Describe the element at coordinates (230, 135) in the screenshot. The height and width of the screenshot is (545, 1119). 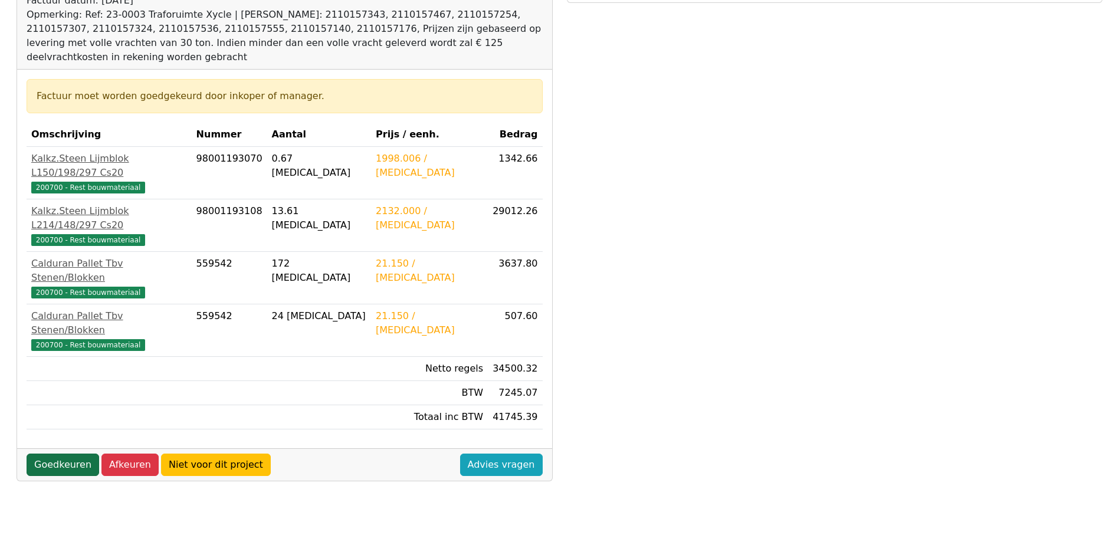
I see `th: Nummer` at that location.